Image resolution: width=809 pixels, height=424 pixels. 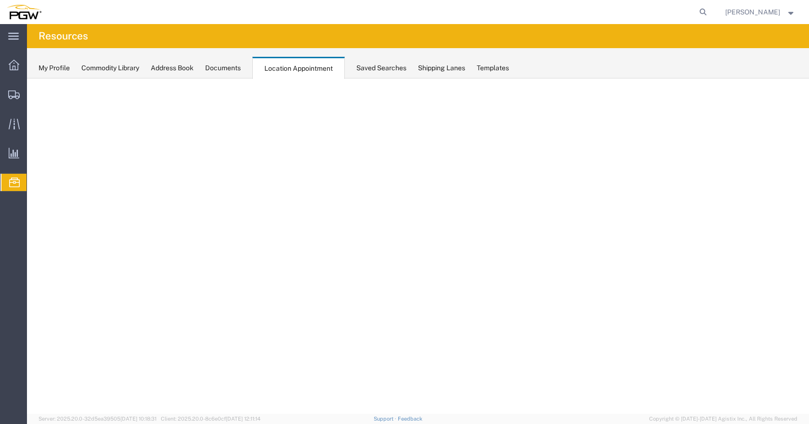 What do you see at coordinates (63, 36) in the screenshot?
I see `h4: Resources` at bounding box center [63, 36].